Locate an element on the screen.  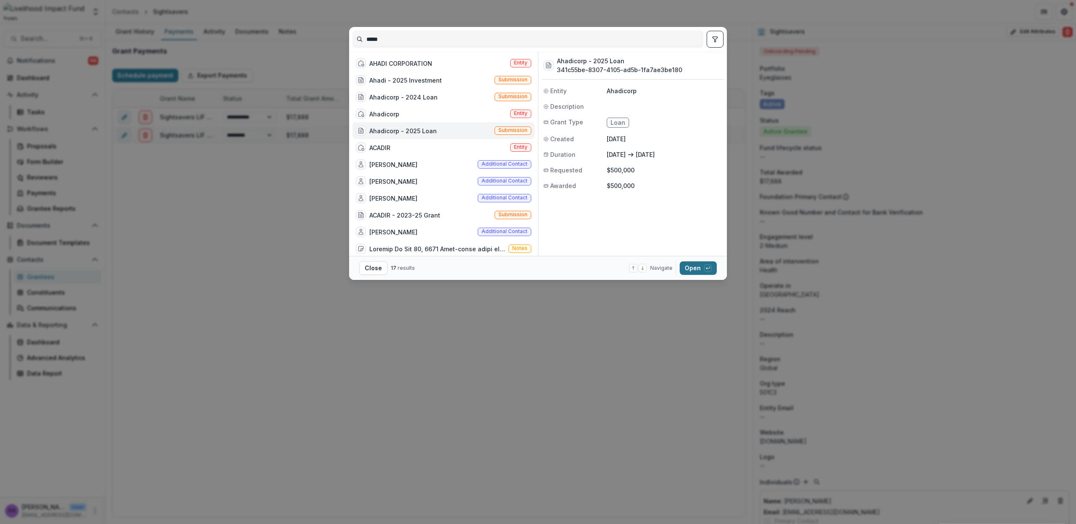
span: 17 is located at coordinates (394, 268).